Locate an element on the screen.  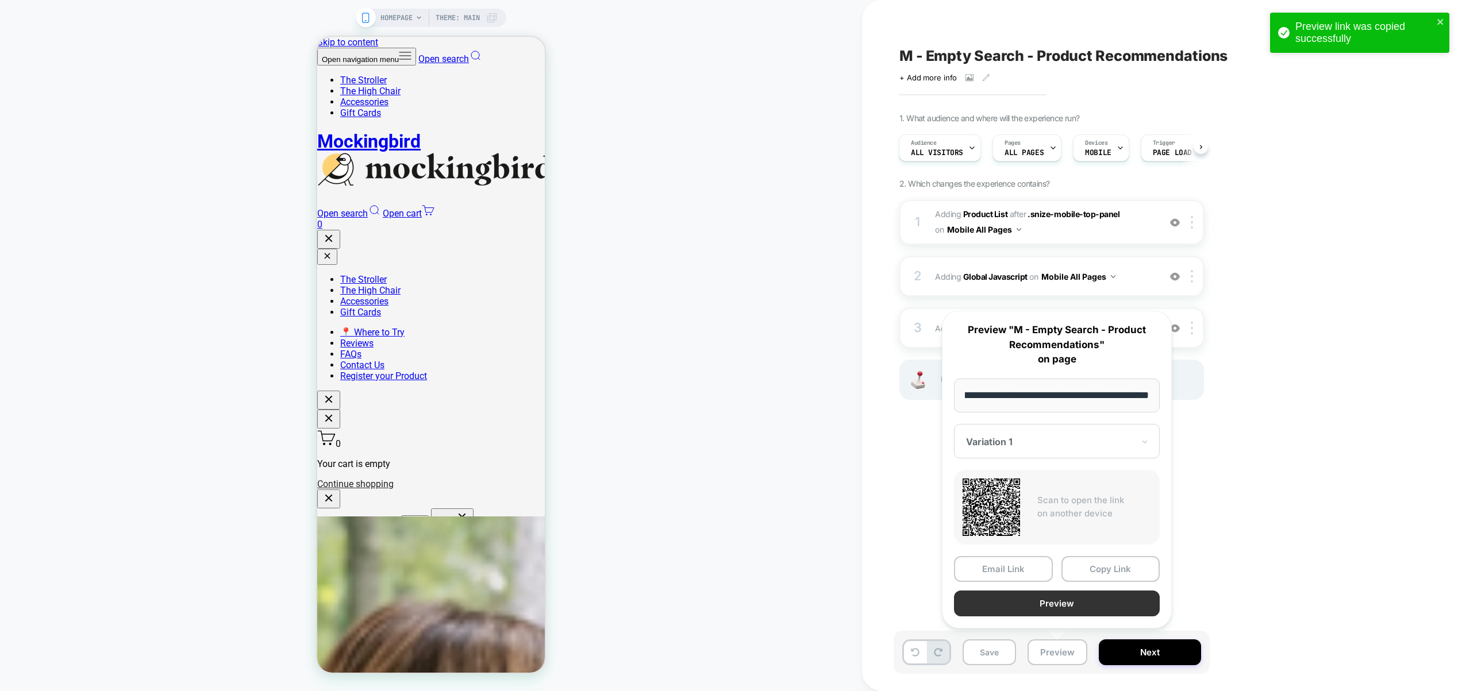
span: 📍 Where to Try is located at coordinates (55, 295).